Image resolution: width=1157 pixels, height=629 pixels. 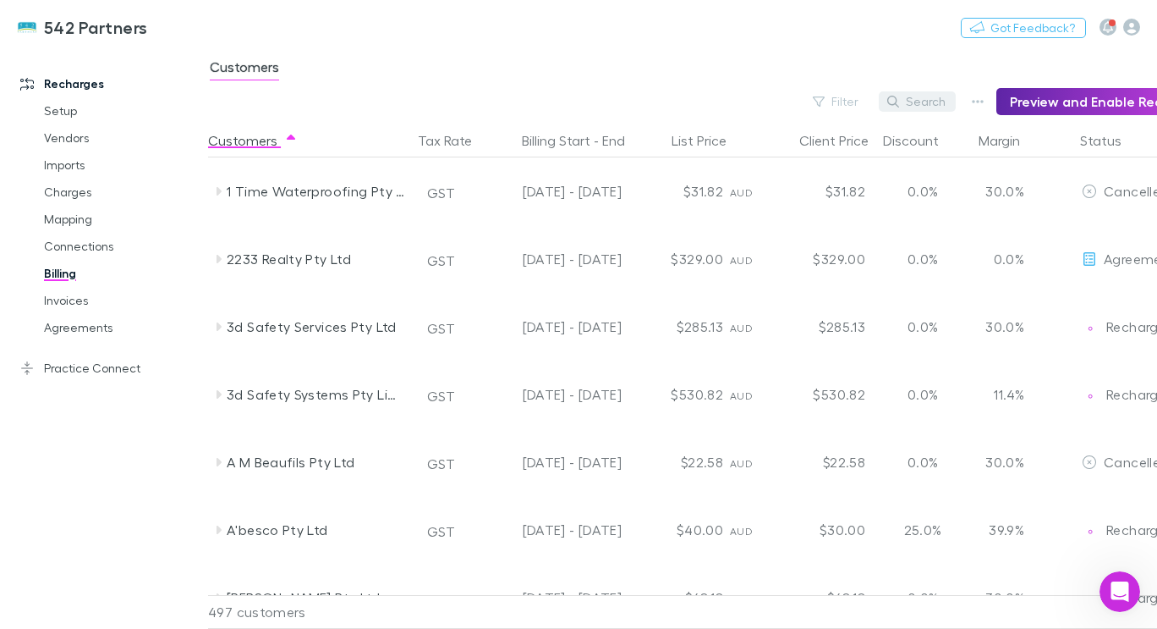 I want to click on p: 11.4%, so click(x=1003, y=394).